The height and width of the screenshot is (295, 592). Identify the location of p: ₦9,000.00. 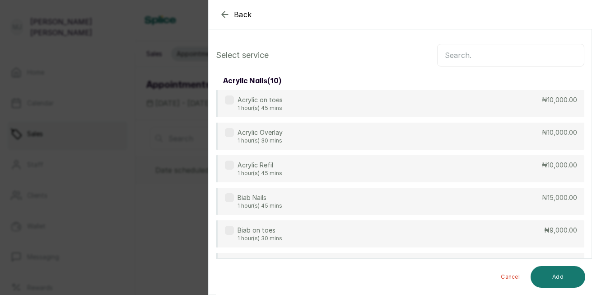
(561, 230).